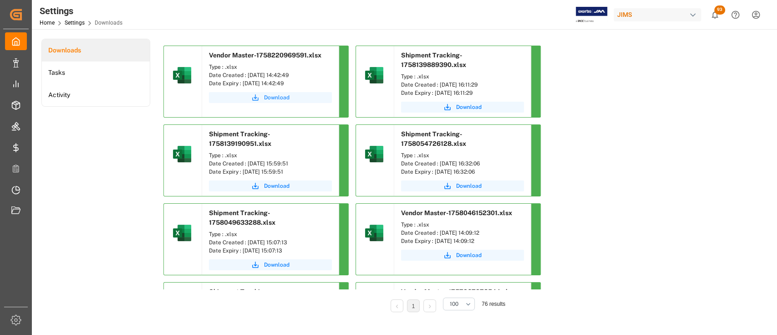  Describe the element at coordinates (96, 95) in the screenshot. I see `a: Activity` at that location.